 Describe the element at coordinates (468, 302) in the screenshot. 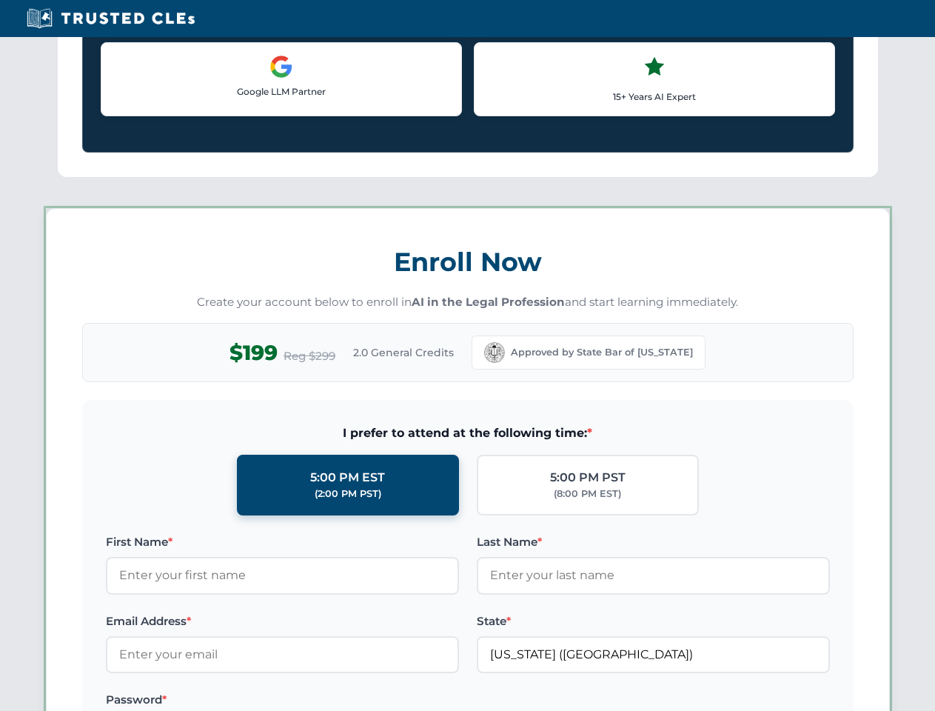

I see `p: Create your account below to enroll in and start learning immediately.` at that location.